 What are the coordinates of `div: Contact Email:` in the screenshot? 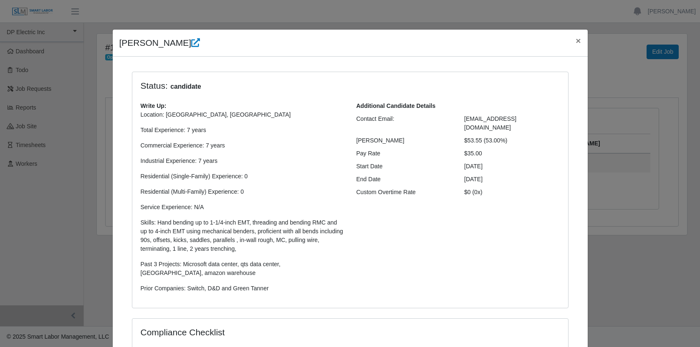 It's located at (404, 123).